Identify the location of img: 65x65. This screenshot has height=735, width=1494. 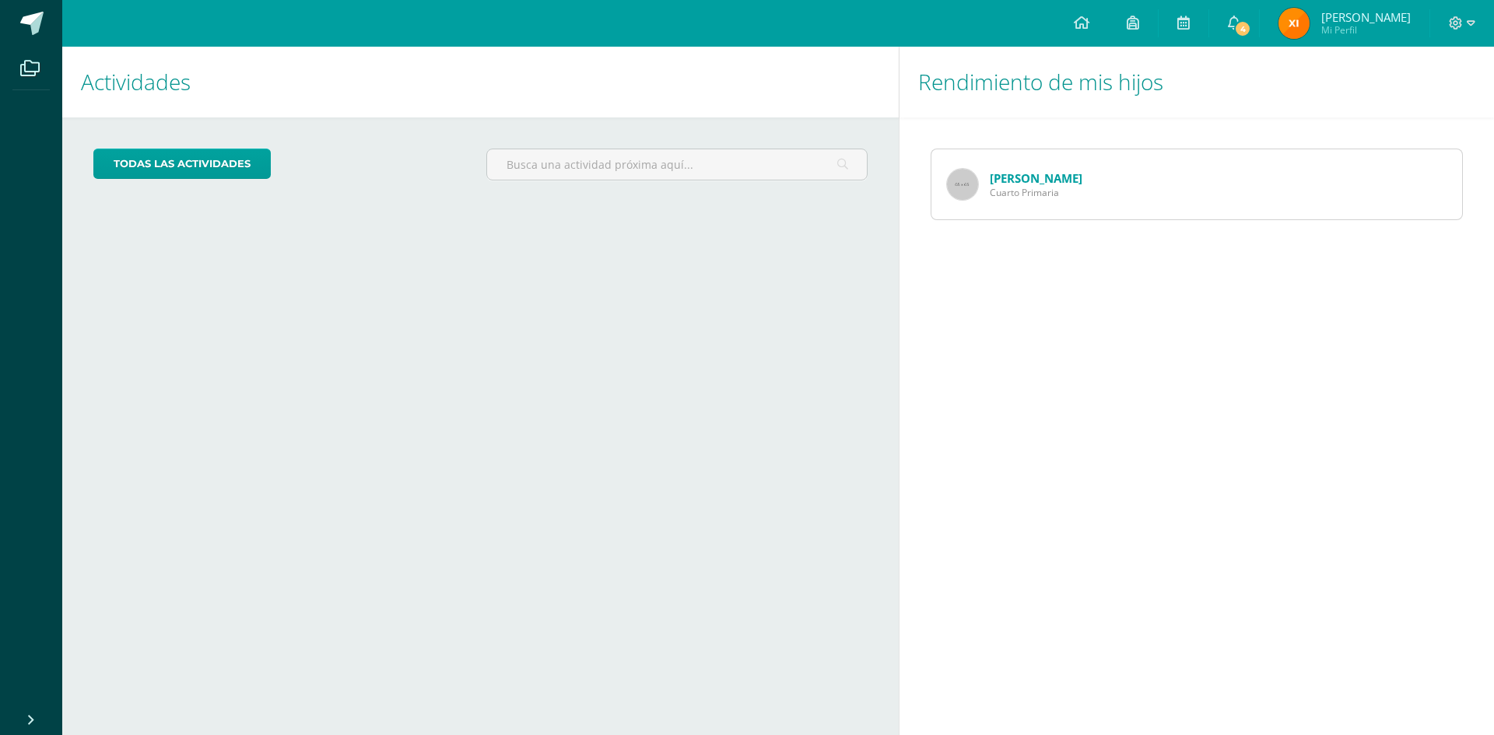
(963, 184).